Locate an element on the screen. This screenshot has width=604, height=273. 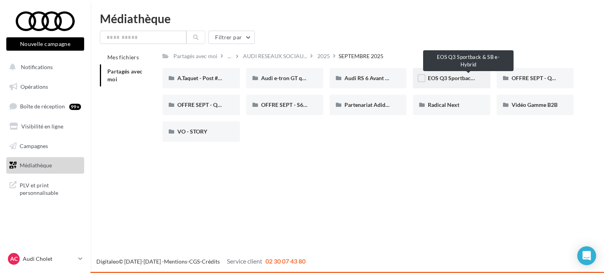
span: Boîte de réception is located at coordinates (42, 106).